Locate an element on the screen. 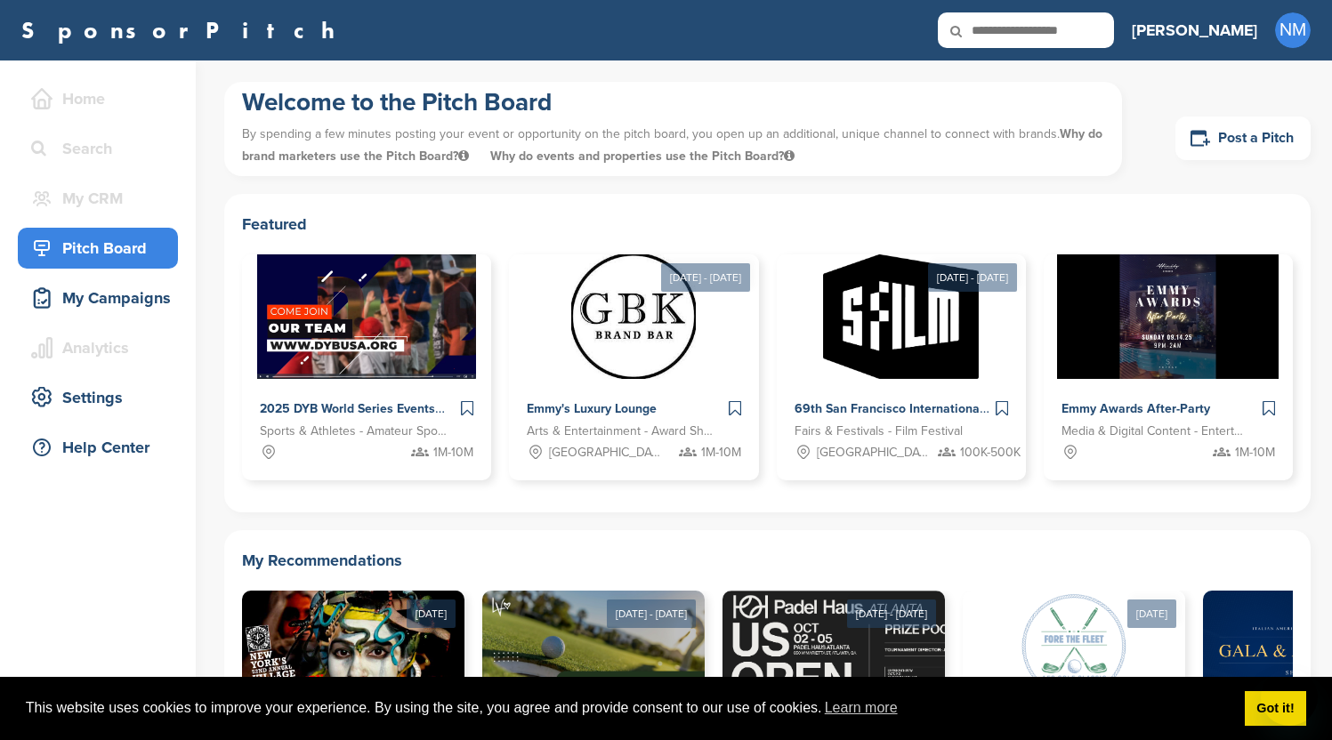 The width and height of the screenshot is (1332, 740). a: Home is located at coordinates (98, 99).